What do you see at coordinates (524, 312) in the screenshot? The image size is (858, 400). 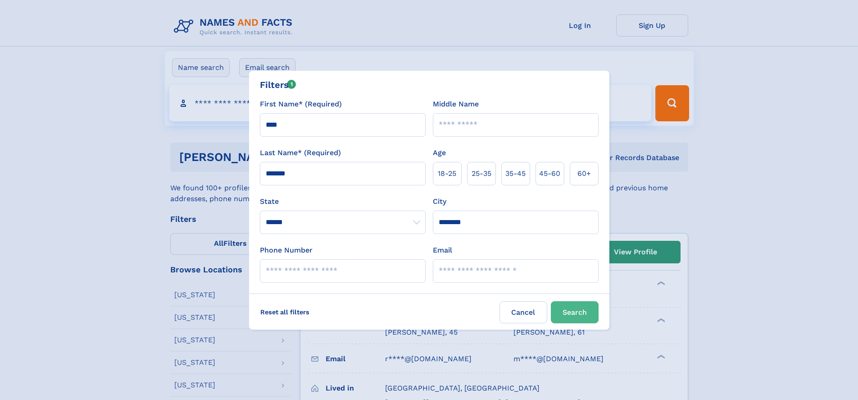 I see `label: Cancel` at bounding box center [524, 312].